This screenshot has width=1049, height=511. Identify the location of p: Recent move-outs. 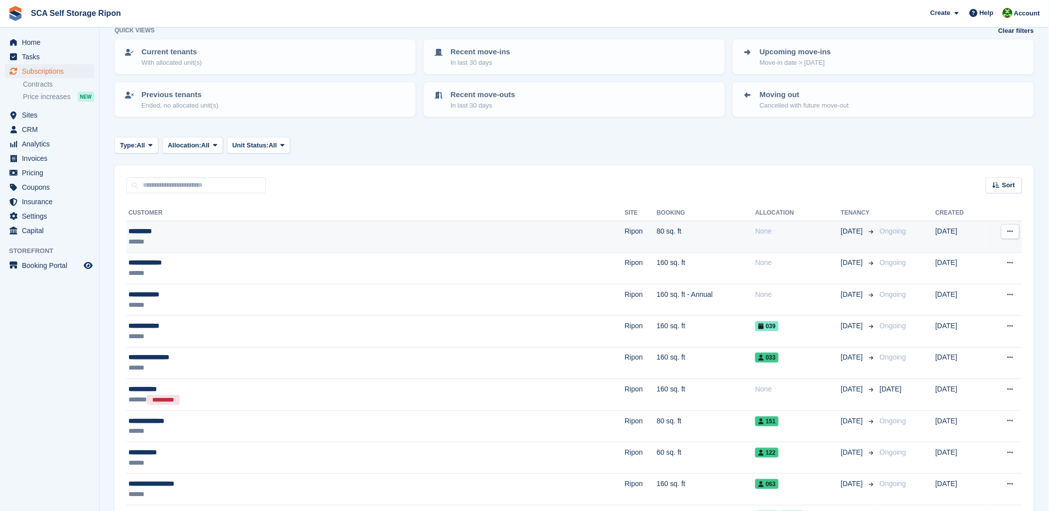
(483, 95).